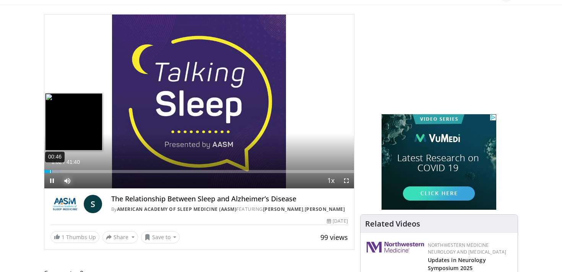 This screenshot has width=562, height=272. What do you see at coordinates (56, 162) in the screenshot?
I see `span: 1:02` at bounding box center [56, 162].